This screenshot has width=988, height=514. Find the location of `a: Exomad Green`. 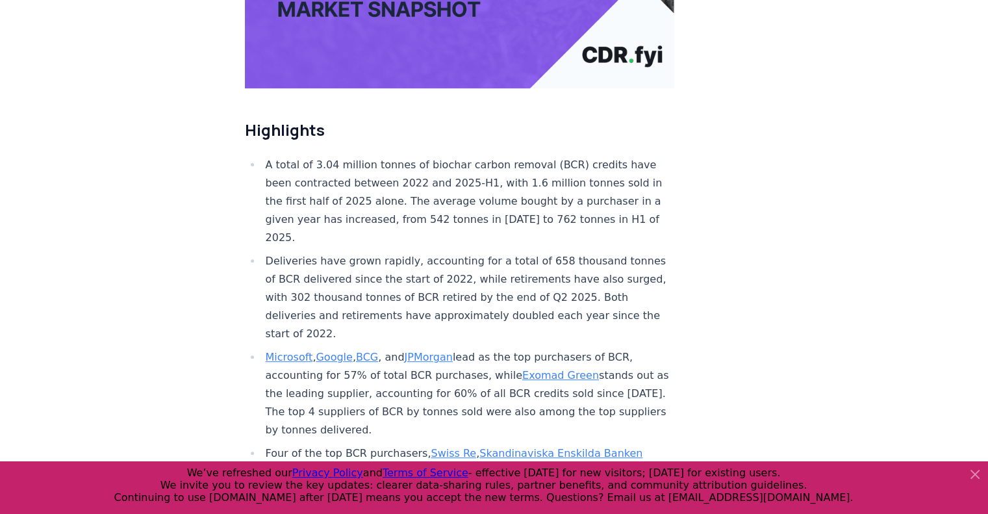

a: Exomad Green is located at coordinates (561, 375).